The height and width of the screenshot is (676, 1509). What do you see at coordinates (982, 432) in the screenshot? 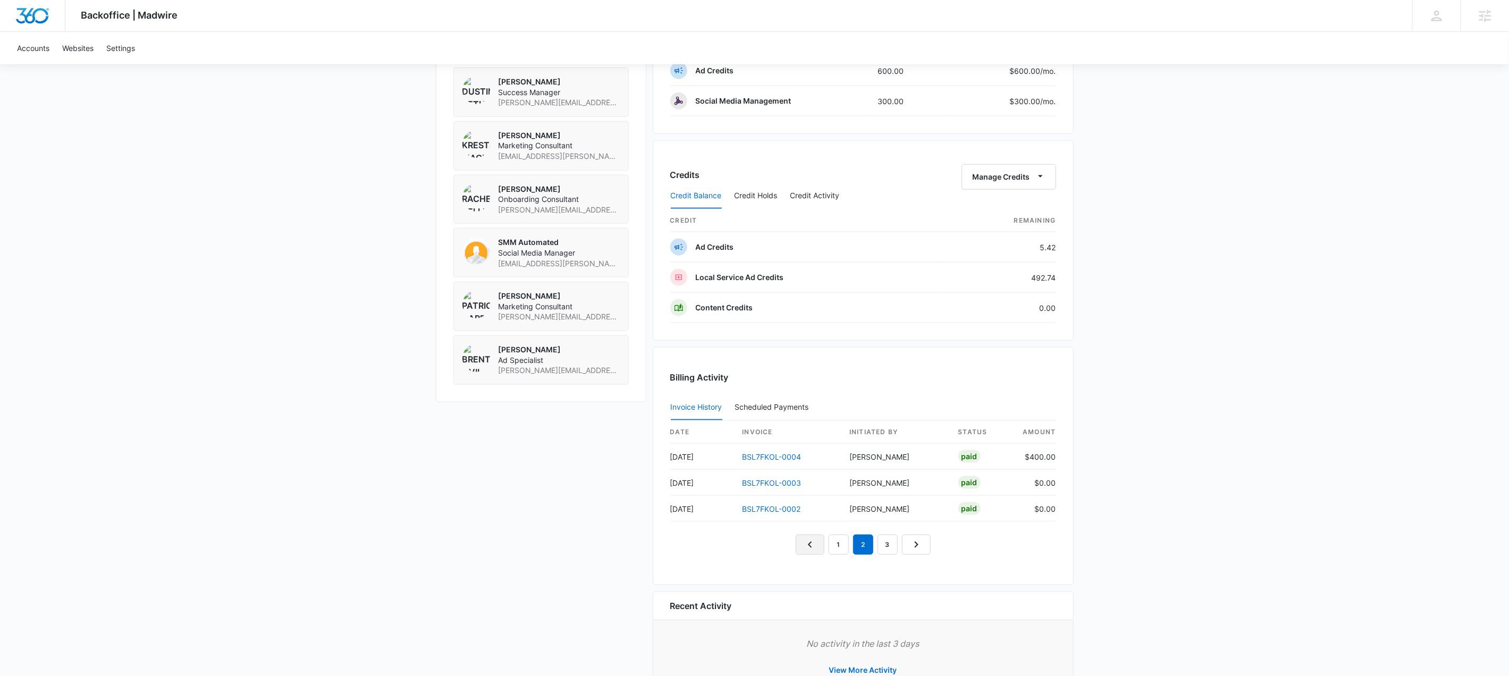
I see `th: status` at bounding box center [982, 432].